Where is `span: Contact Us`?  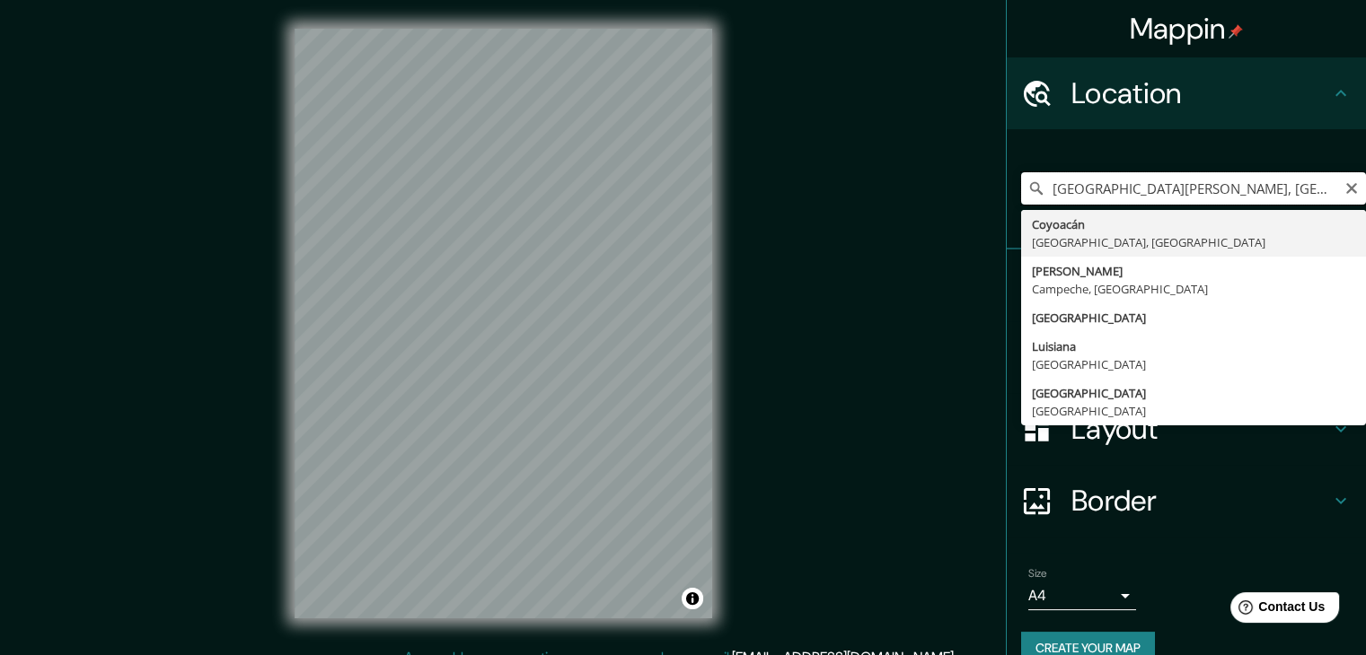
span: Contact Us is located at coordinates (85, 22).